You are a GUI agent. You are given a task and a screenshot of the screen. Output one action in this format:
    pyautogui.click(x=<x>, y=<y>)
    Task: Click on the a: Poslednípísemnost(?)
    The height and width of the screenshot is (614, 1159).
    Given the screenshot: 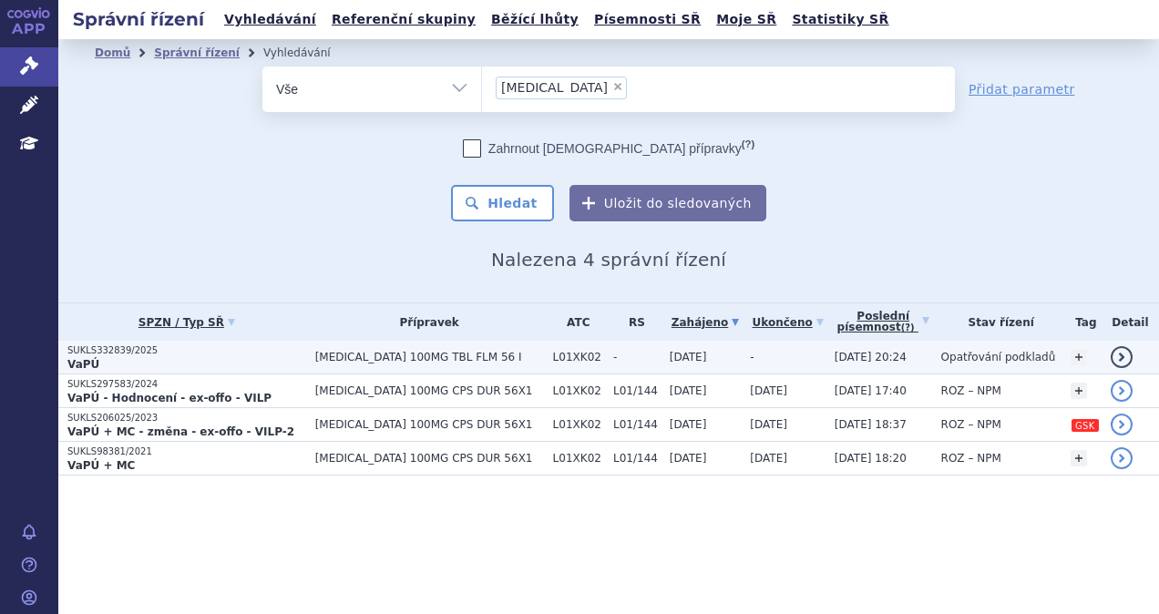 What is the action you would take?
    pyautogui.click(x=883, y=322)
    